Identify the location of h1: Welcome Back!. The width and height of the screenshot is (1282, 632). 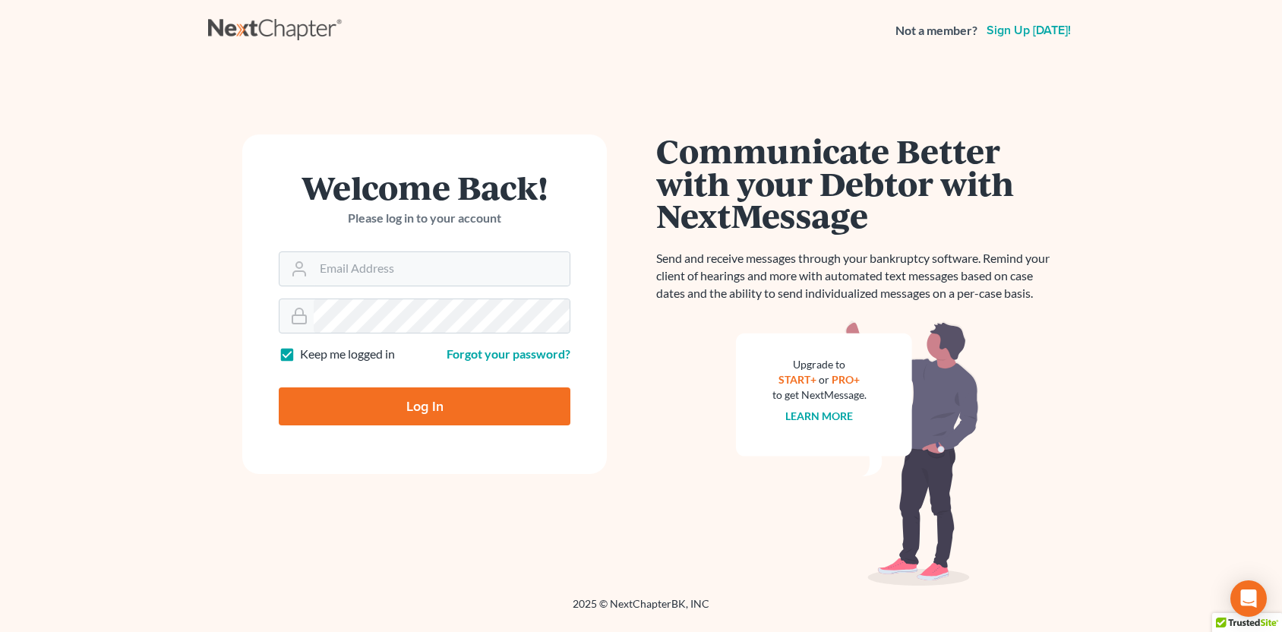
(424, 187).